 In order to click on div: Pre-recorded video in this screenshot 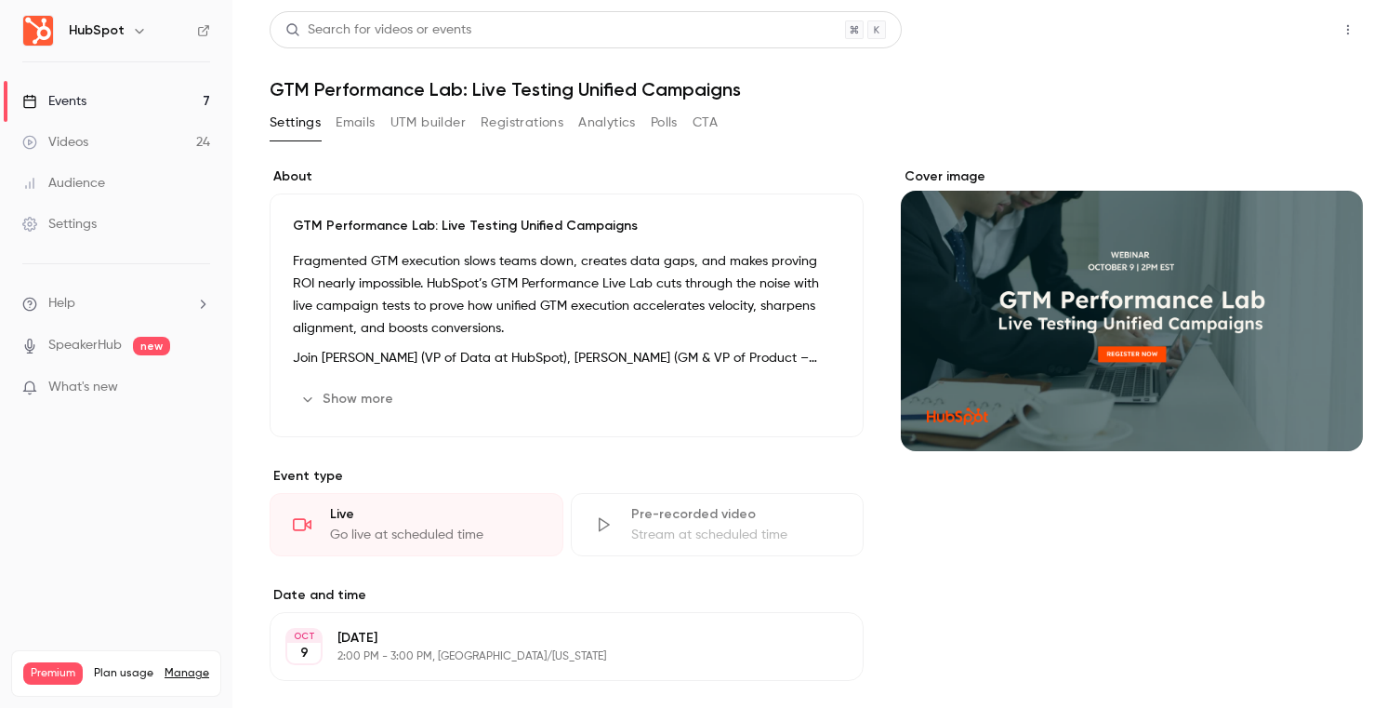, I will do `click(736, 514)`.